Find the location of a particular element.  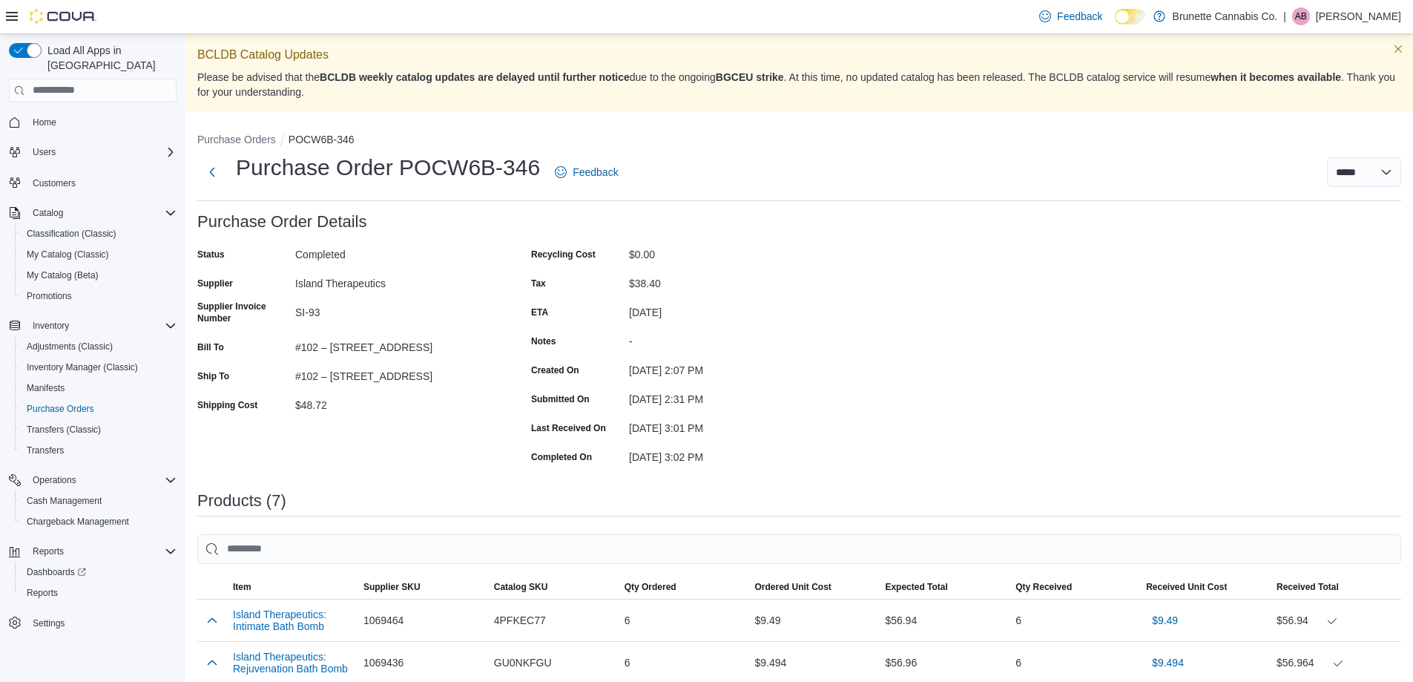

button: Purchase Orders is located at coordinates (99, 409).